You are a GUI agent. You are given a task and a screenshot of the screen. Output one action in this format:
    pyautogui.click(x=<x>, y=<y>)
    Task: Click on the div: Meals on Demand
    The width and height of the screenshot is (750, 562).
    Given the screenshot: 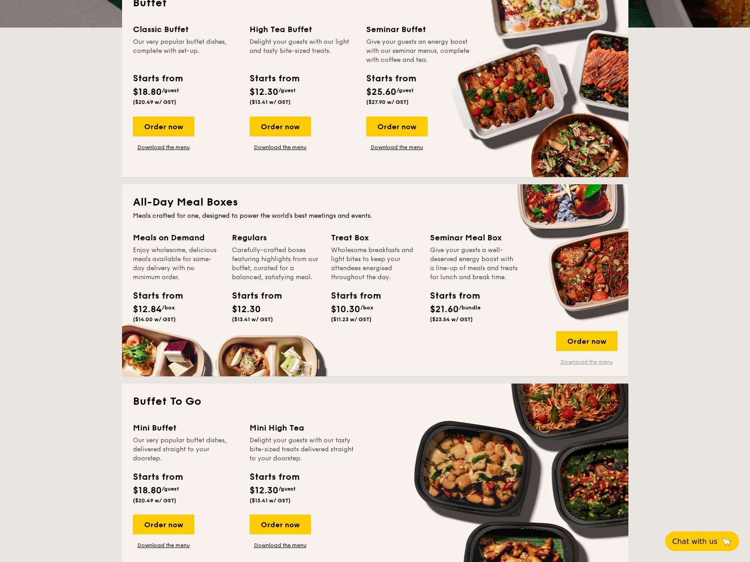 What is the action you would take?
    pyautogui.click(x=177, y=238)
    